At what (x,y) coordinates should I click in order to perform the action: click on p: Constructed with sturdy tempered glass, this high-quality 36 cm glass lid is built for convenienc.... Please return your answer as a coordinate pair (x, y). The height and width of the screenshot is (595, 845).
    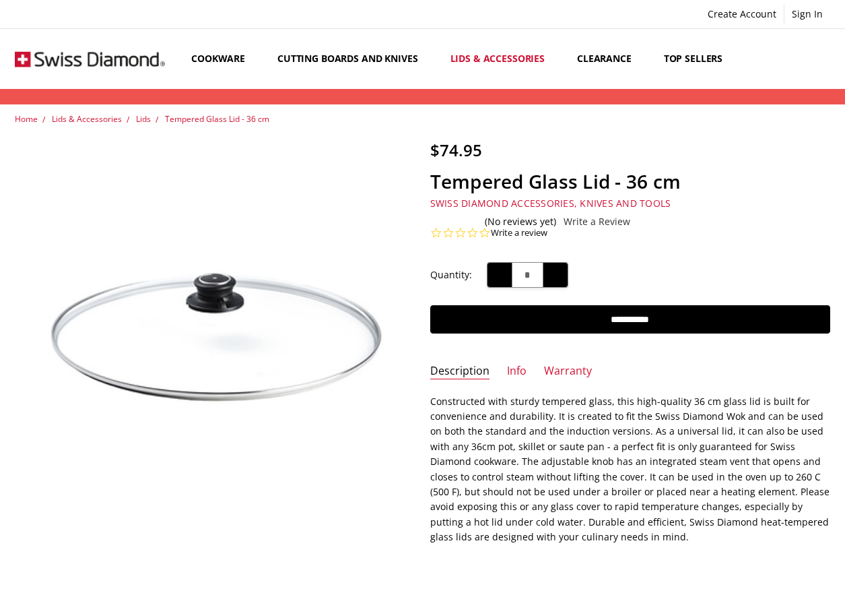
    Looking at the image, I should click on (630, 469).